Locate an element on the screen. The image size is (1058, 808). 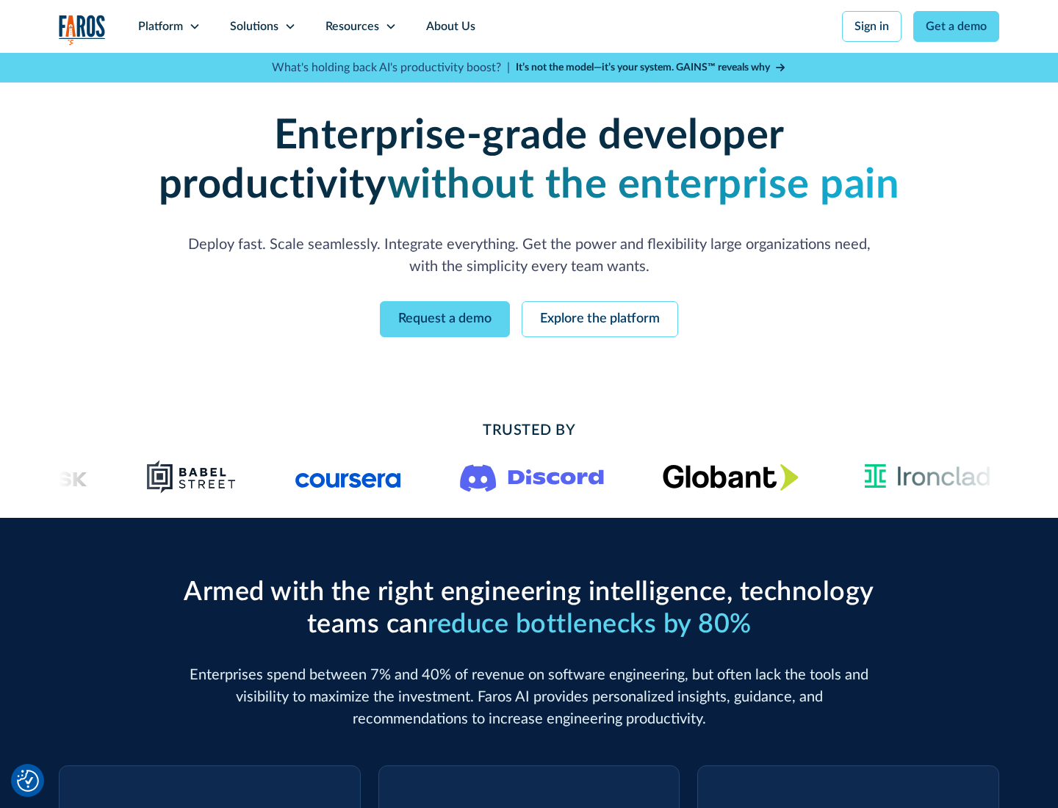
img: Babel Street logo png is located at coordinates (191, 477).